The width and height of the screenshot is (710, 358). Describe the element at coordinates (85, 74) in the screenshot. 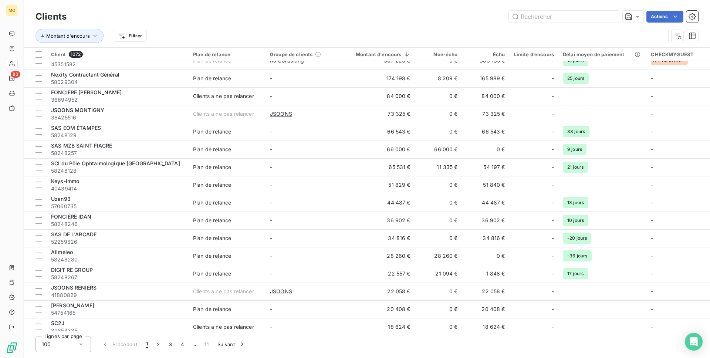

I see `span: Nexity Contractant Général` at that location.